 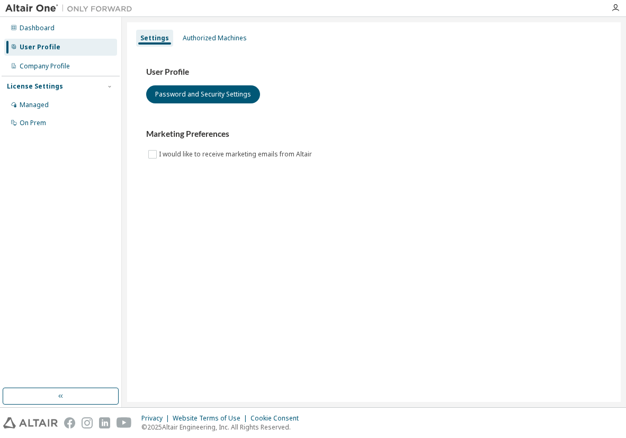 I want to click on div: Dashboard, so click(x=37, y=28).